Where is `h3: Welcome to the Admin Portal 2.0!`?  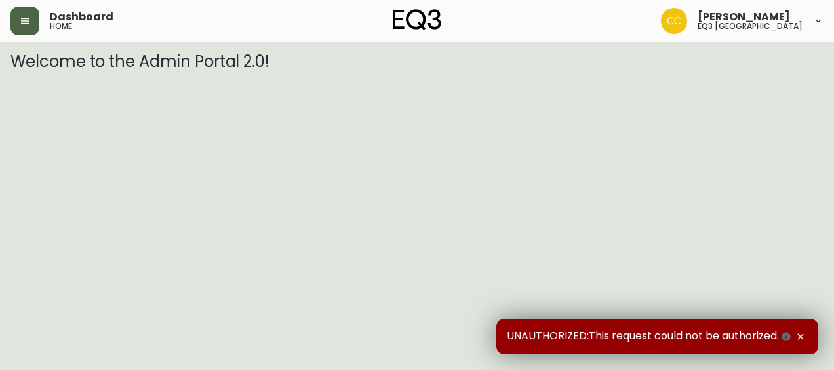 h3: Welcome to the Admin Portal 2.0! is located at coordinates (417, 62).